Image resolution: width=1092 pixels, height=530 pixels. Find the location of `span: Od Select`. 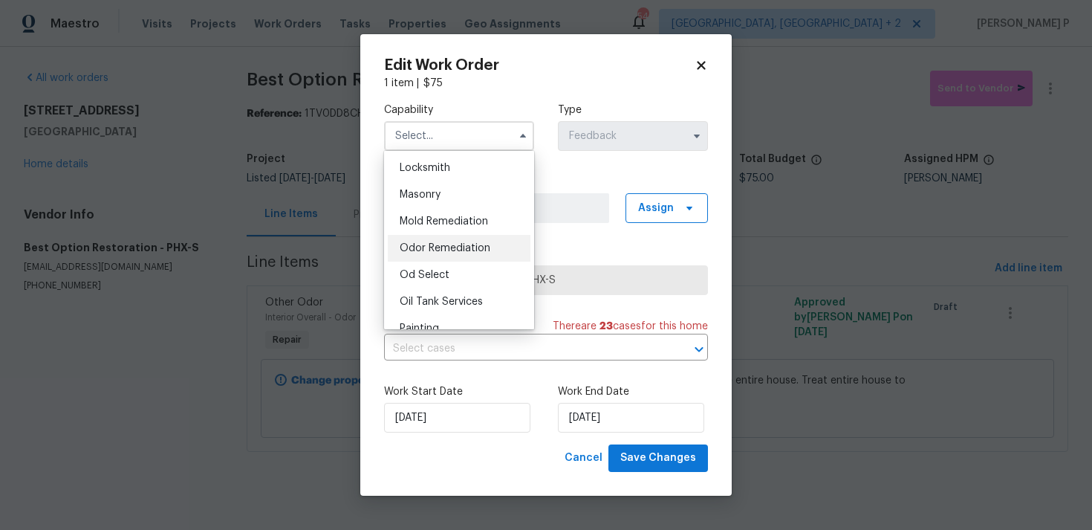

span: Od Select is located at coordinates (424, 275).